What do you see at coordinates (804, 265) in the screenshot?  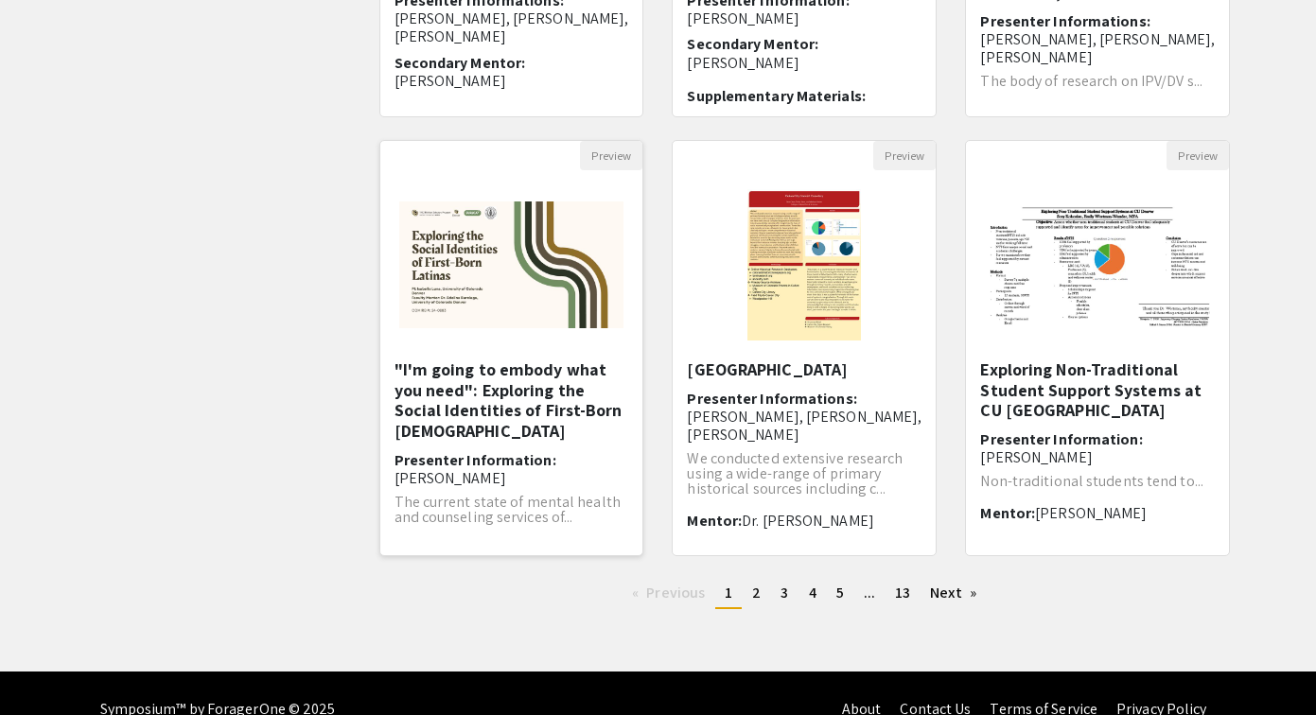 I see `img: <p>Cañon City Convict Cemetery</p>` at bounding box center [804, 265].